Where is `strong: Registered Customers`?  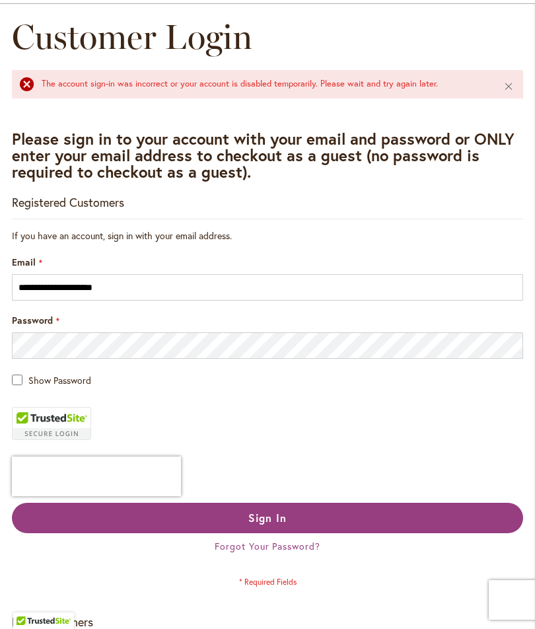 strong: Registered Customers is located at coordinates (68, 202).